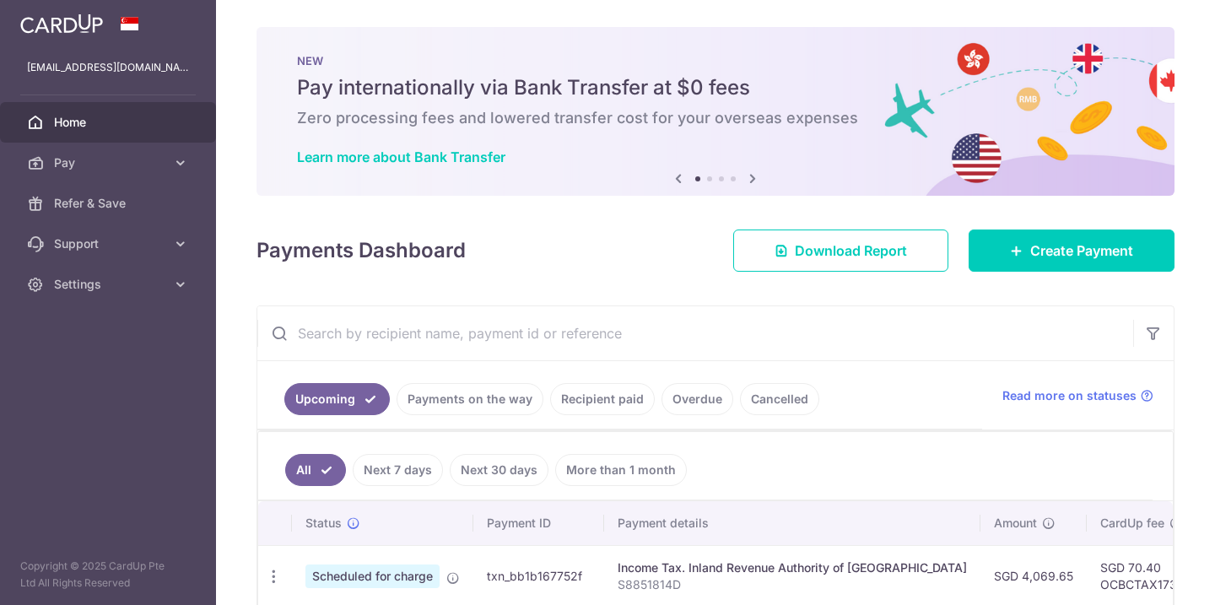 Image resolution: width=1215 pixels, height=605 pixels. Describe the element at coordinates (695, 333) in the screenshot. I see `input: Search by recipient name, payment id or reference` at that location.